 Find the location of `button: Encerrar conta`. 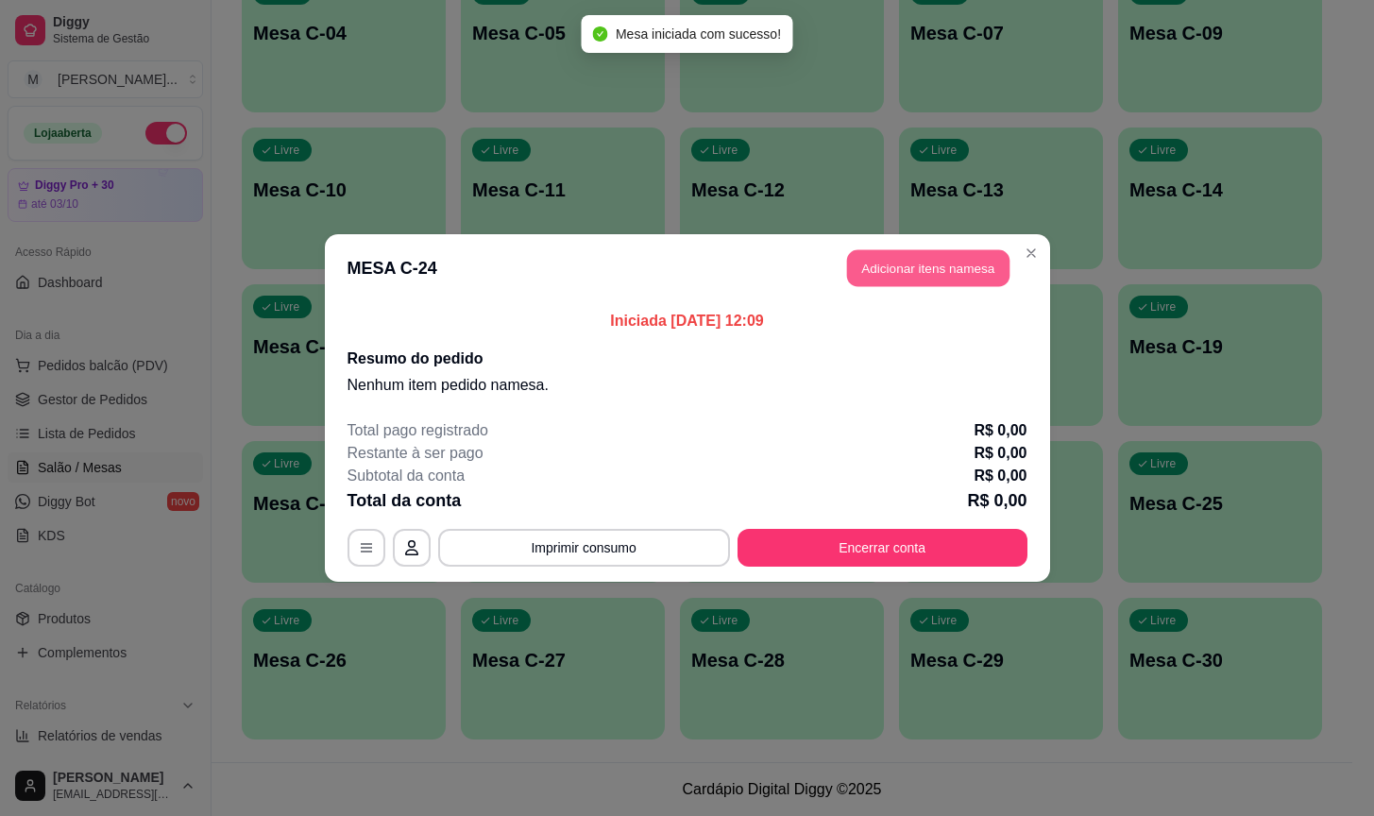

button: Encerrar conta is located at coordinates (882, 548).